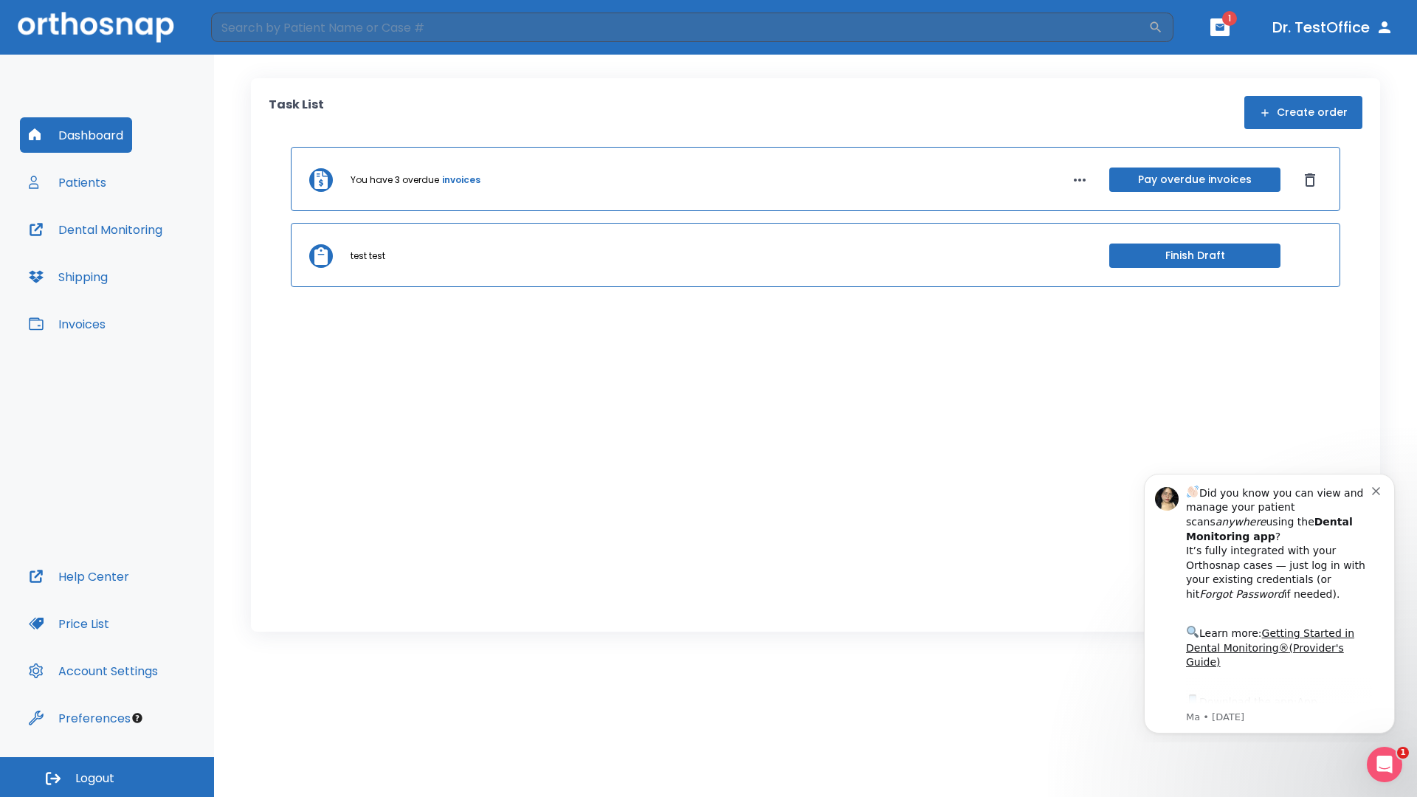 This screenshot has width=1417, height=797. What do you see at coordinates (157, 134) in the screenshot?
I see `div: Message content` at bounding box center [157, 134].